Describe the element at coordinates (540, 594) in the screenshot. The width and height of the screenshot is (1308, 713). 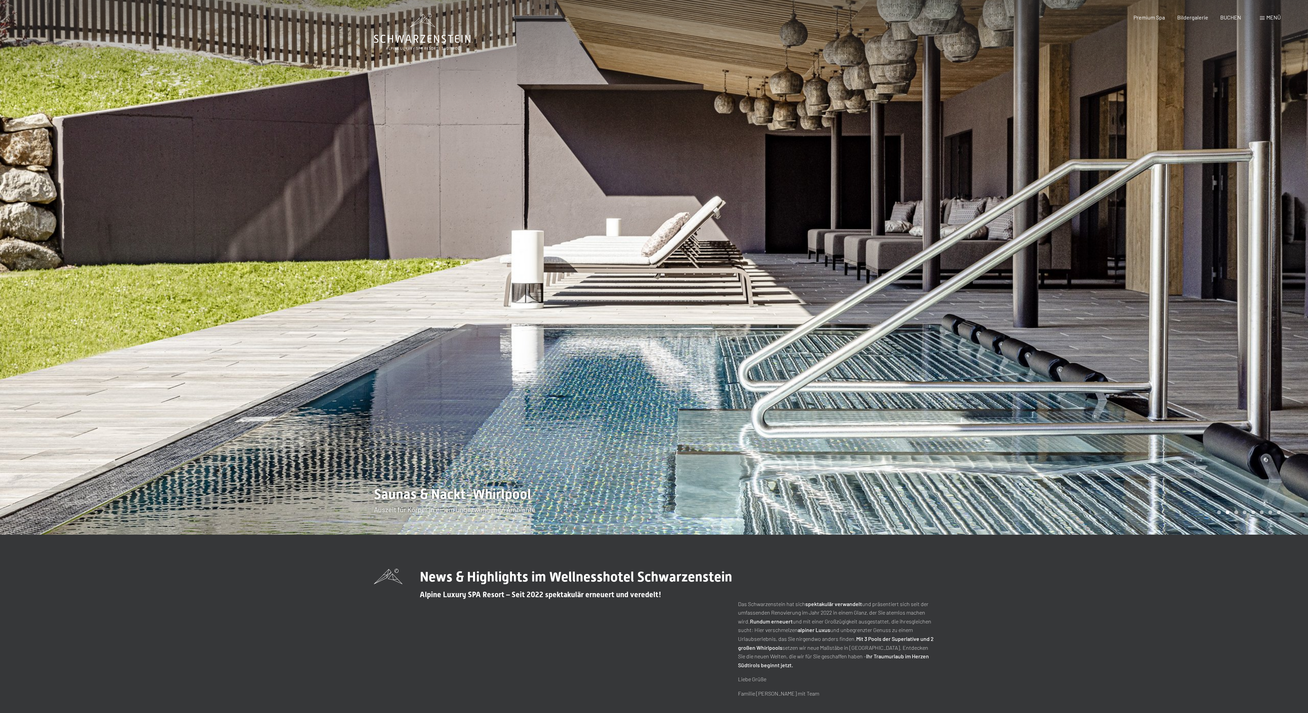
I see `span: Alpine Luxury SPA Resort – Seit 2022 spektakulär erneuert und veredelt!` at that location.